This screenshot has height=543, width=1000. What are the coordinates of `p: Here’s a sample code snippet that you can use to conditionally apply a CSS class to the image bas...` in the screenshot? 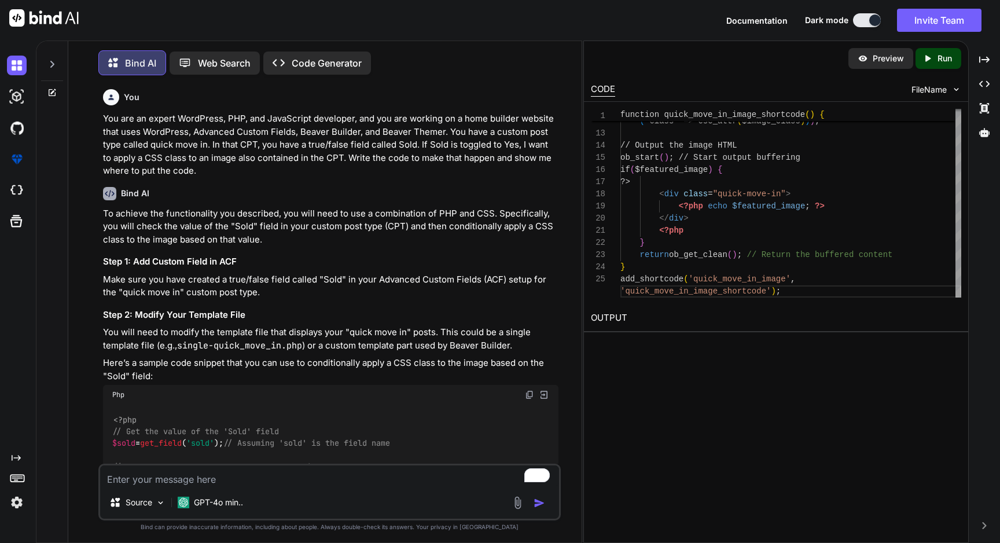 It's located at (331, 369).